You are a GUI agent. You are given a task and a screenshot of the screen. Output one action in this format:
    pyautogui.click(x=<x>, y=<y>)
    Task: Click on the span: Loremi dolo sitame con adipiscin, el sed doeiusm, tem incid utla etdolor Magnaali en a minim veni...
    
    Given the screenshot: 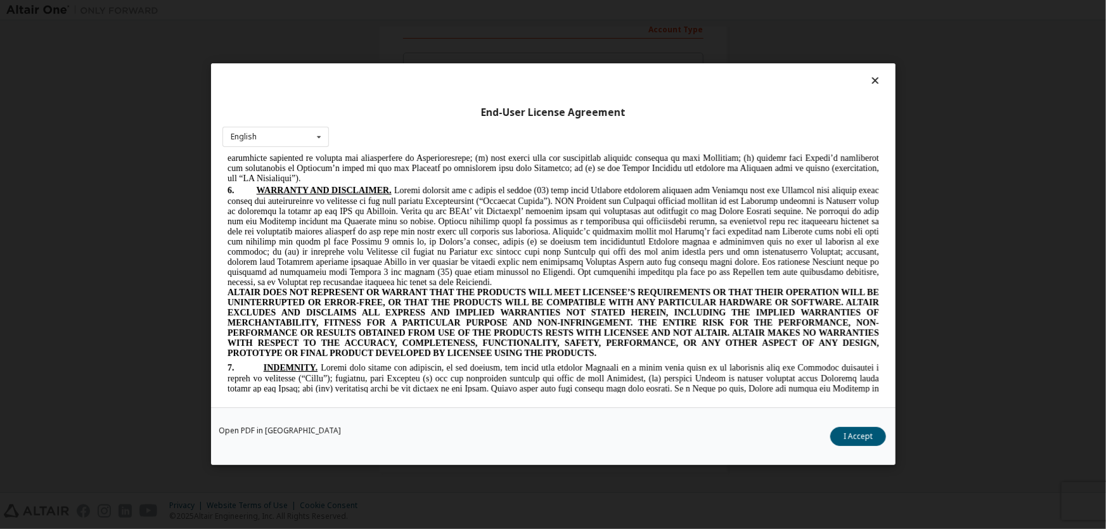 What is the action you would take?
    pyautogui.click(x=331, y=259)
    